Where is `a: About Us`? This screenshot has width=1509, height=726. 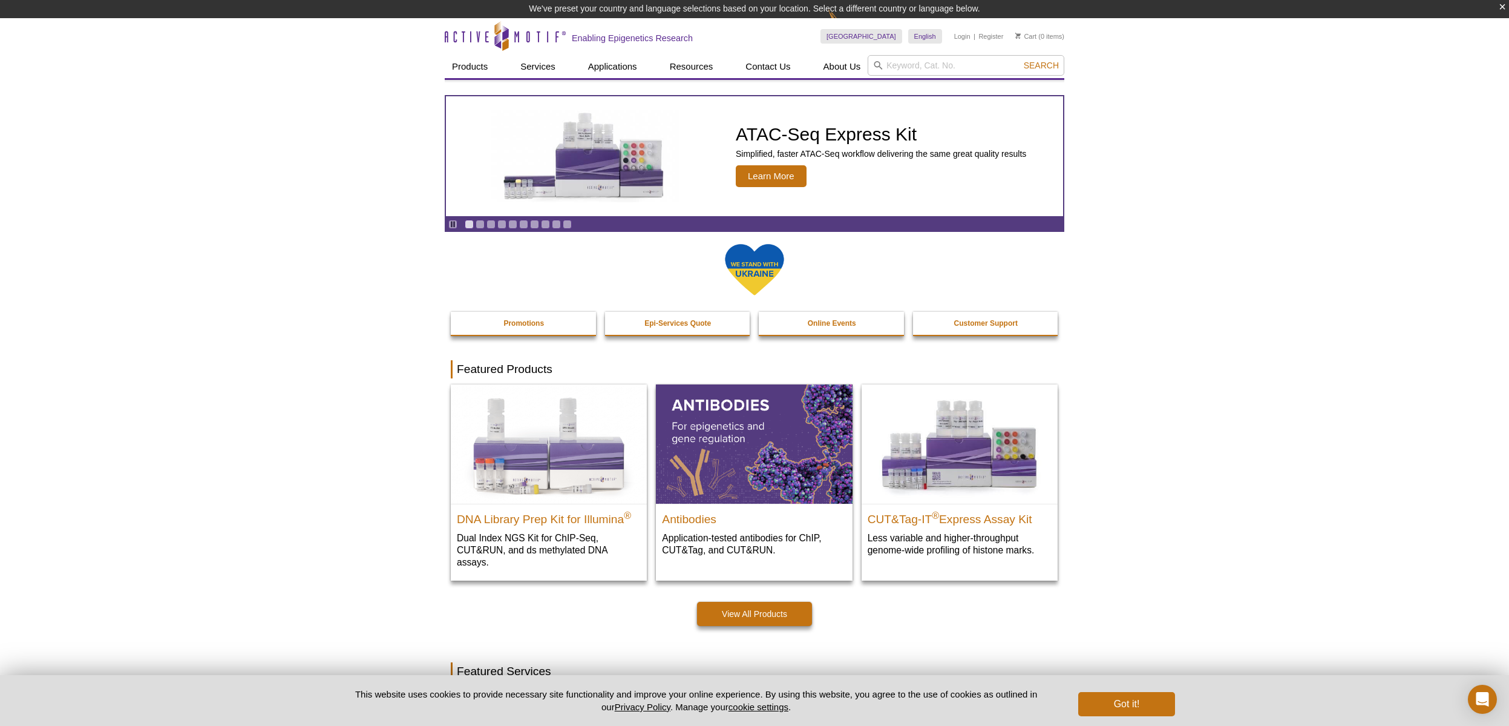
a: About Us is located at coordinates (842, 67).